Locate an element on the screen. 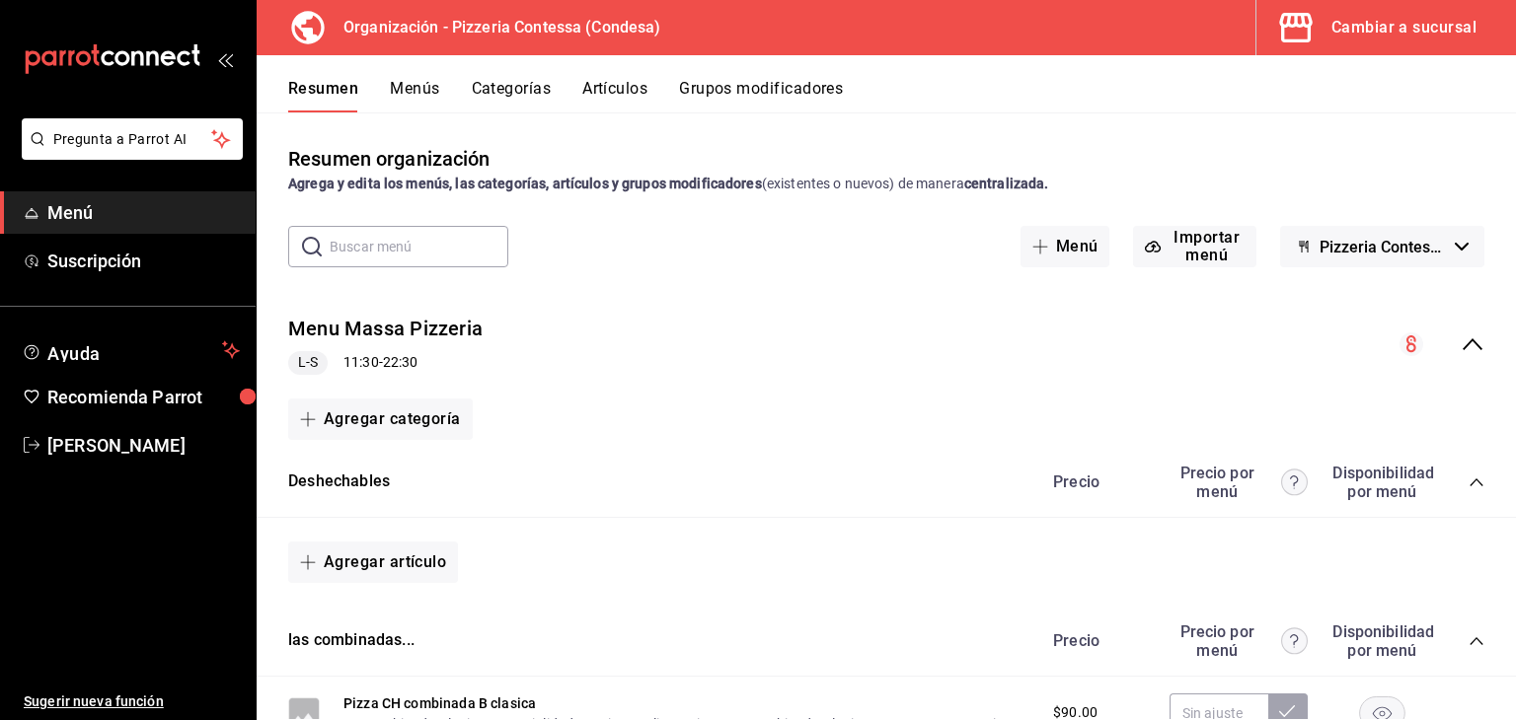 The width and height of the screenshot is (1516, 720). span: Menú is located at coordinates (143, 212).